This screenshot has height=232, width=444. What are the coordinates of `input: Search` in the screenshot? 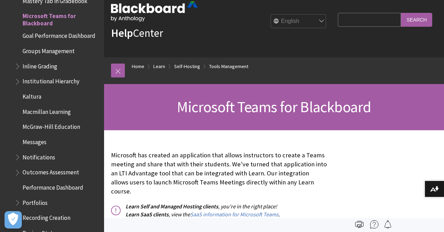 It's located at (417, 19).